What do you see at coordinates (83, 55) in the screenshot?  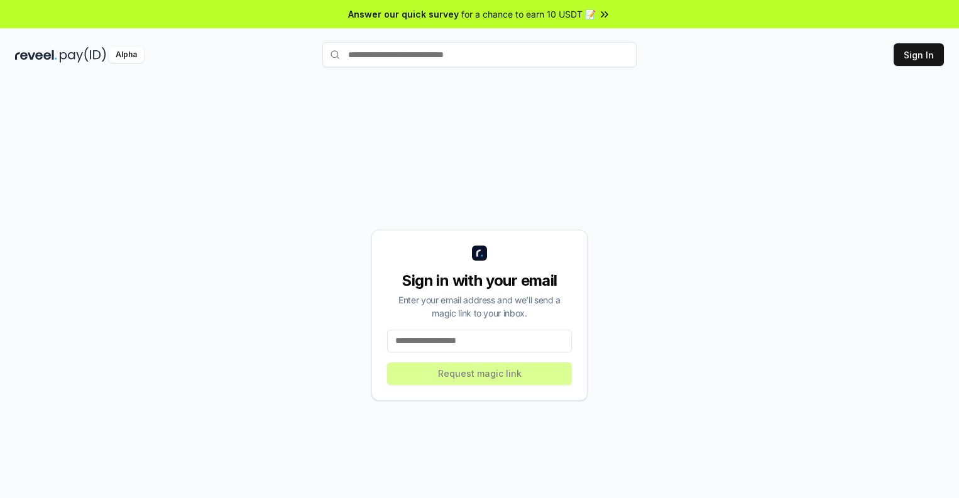 I see `img: pay_id` at bounding box center [83, 55].